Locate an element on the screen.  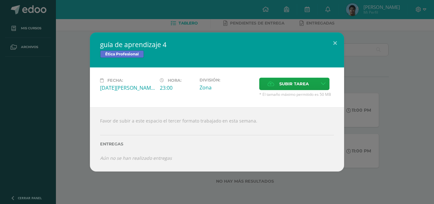
label: División: is located at coordinates (227, 80).